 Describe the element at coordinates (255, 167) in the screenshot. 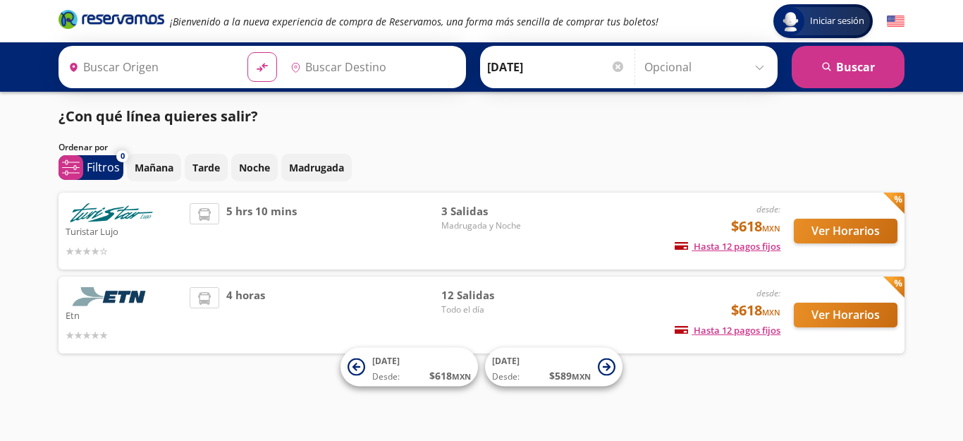

I see `p: Noche` at that location.